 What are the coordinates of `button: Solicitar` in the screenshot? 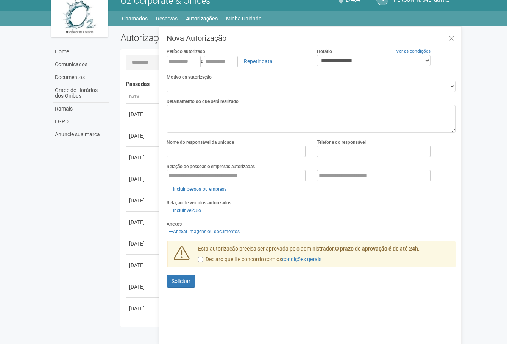 It's located at (181, 281).